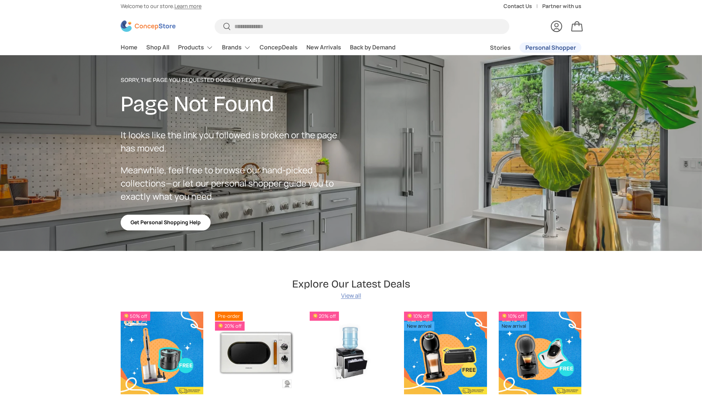  What do you see at coordinates (562, 6) in the screenshot?
I see `a: Partner with us` at bounding box center [562, 6].